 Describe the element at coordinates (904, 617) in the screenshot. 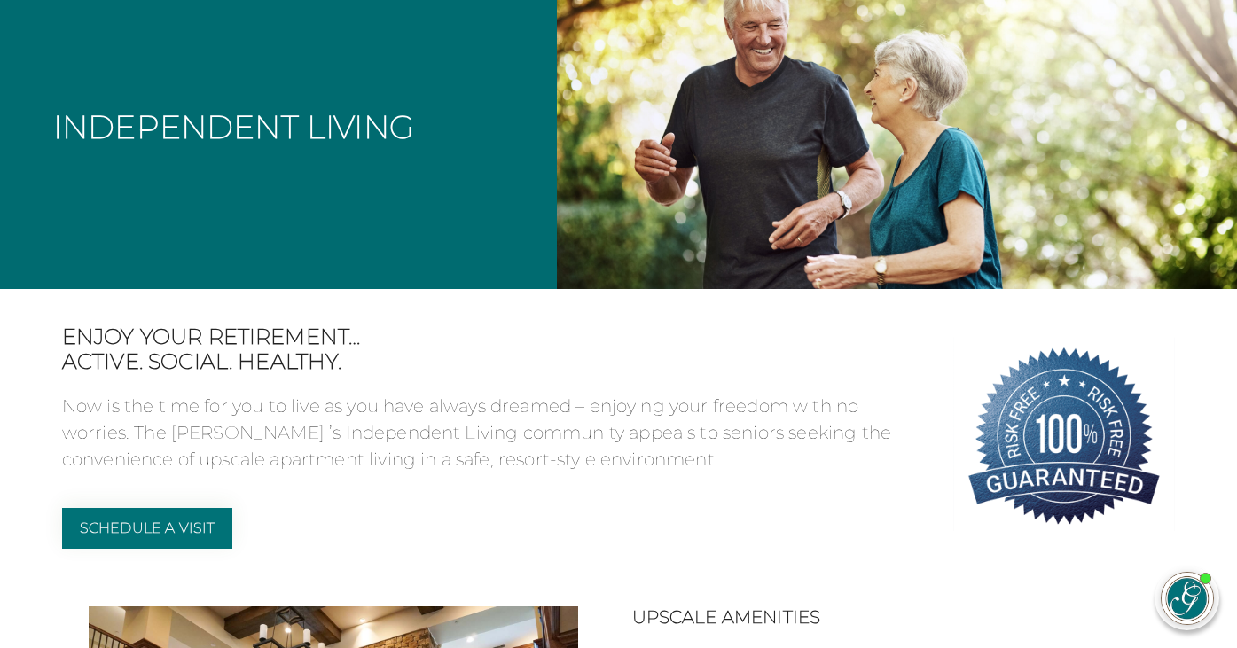

I see `h2: Upscale Amenities` at that location.